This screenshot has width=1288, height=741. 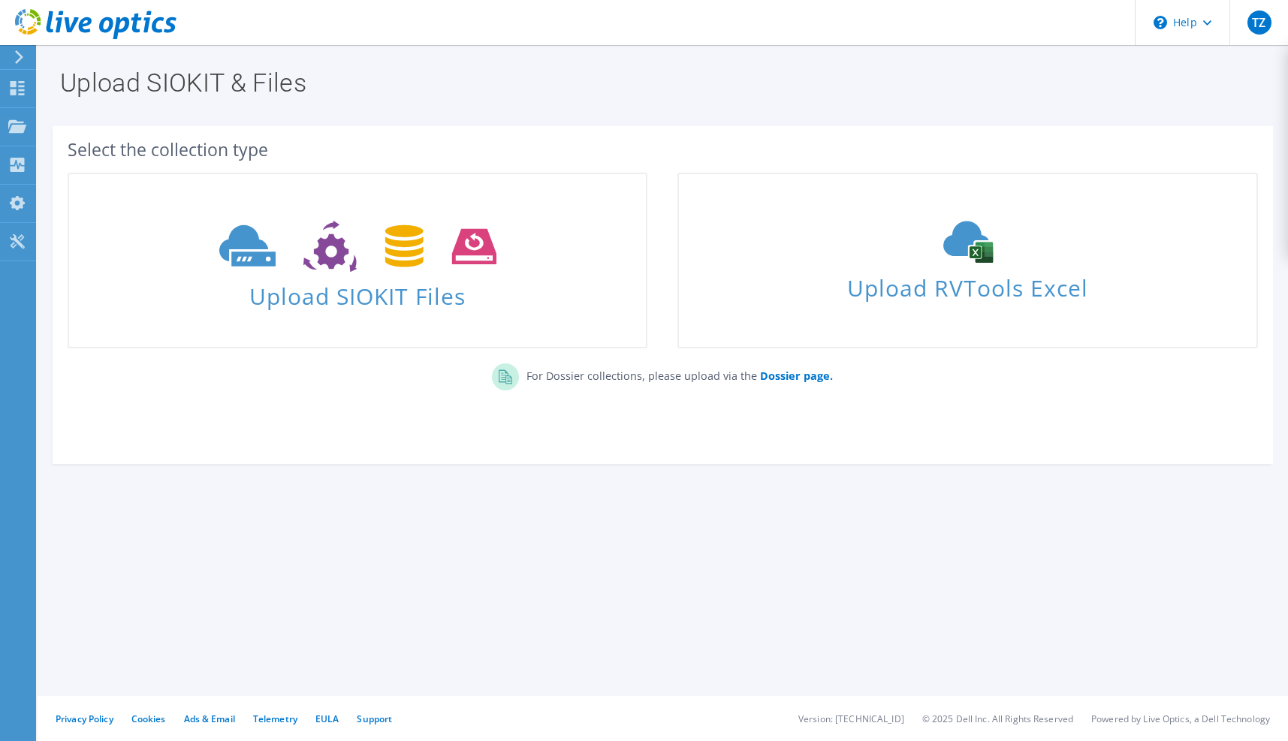 What do you see at coordinates (357, 261) in the screenshot?
I see `a: Upload SIOKIT Files` at bounding box center [357, 261].